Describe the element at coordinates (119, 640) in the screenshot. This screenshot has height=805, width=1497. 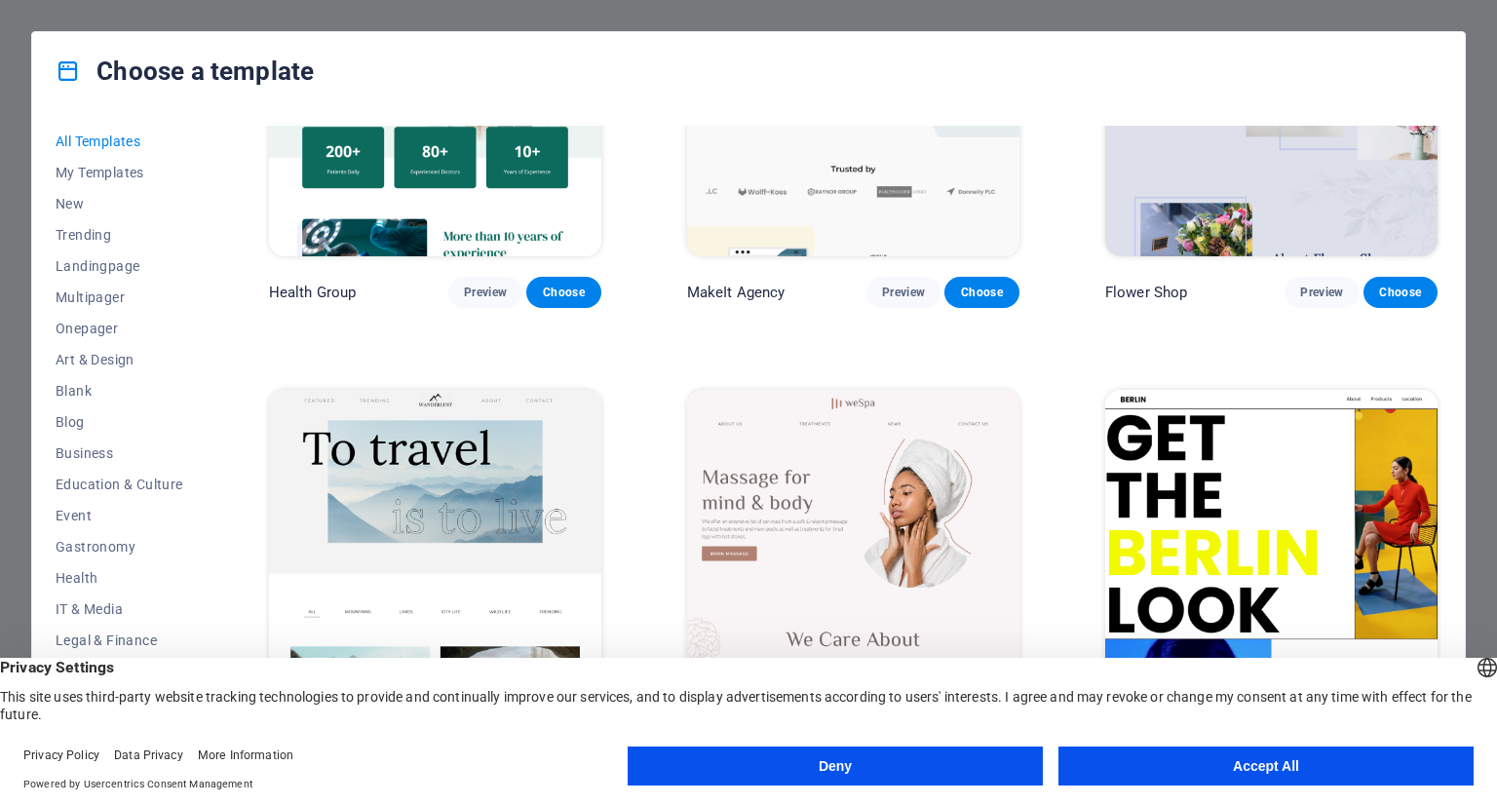
I see `button: Legal & Finance` at that location.